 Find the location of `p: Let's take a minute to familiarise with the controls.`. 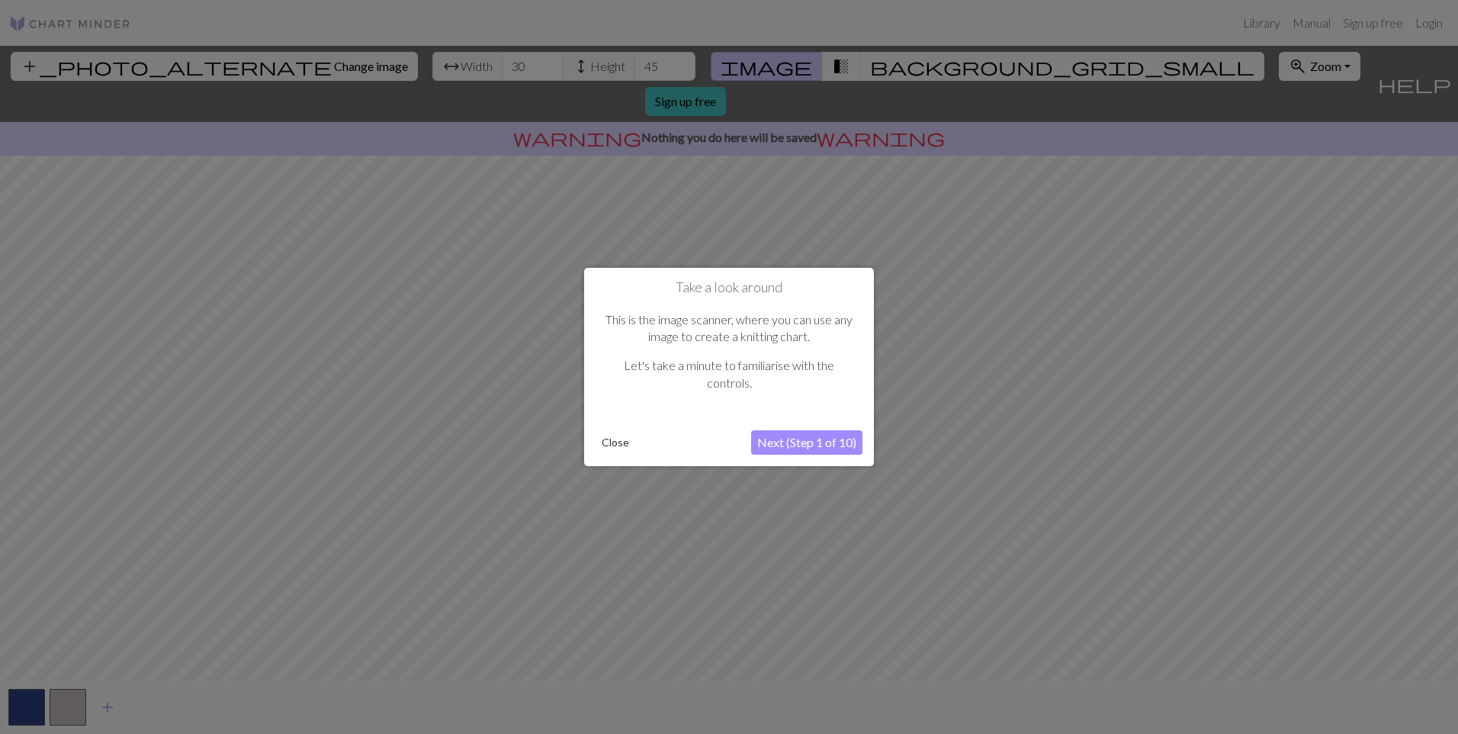

p: Let's take a minute to familiarise with the controls. is located at coordinates (729, 374).